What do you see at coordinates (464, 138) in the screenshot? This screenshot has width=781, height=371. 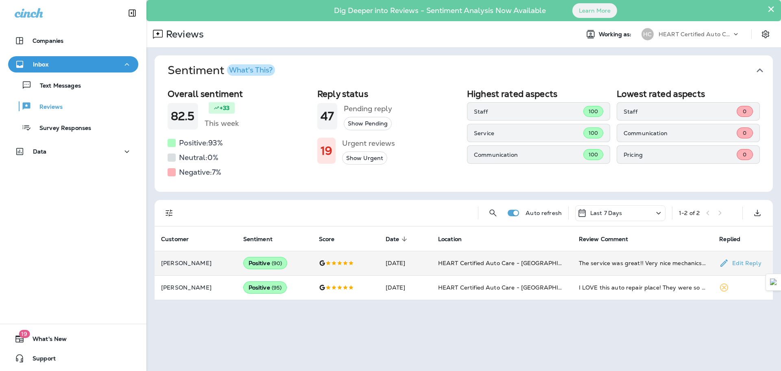 I see `div: SentimentWhat's This?` at bounding box center [464, 138].